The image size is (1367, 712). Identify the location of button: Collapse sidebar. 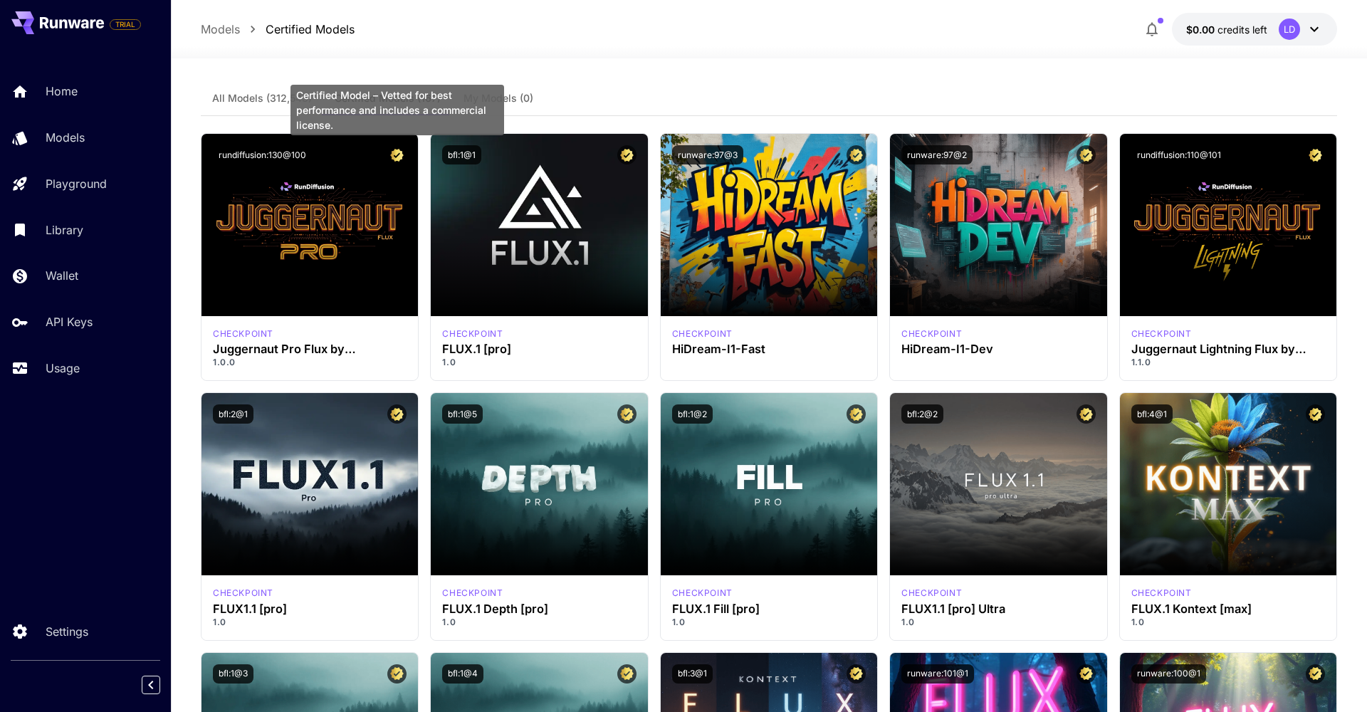
(151, 685).